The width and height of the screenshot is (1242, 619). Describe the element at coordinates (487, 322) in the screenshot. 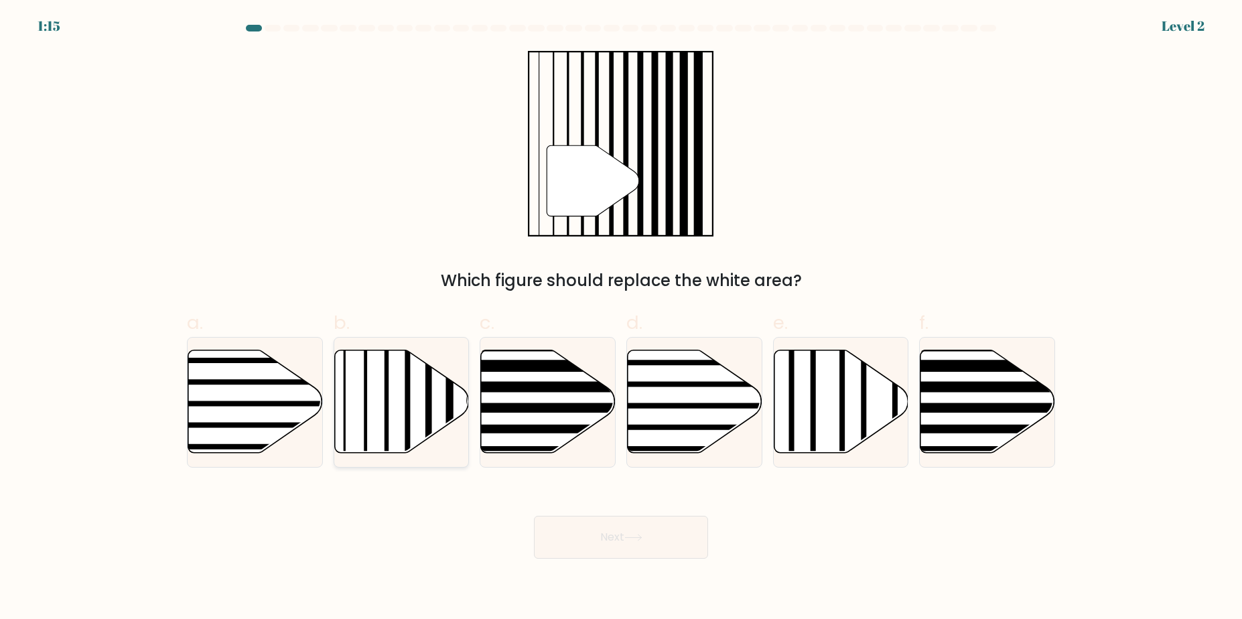

I see `span: c.` at that location.